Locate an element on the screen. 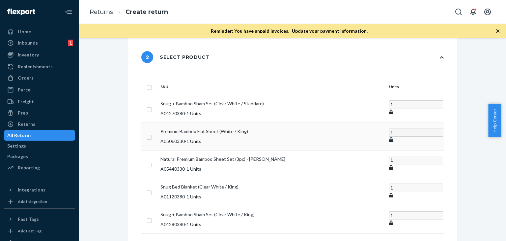 The width and height of the screenshot is (506, 241). div: Home is located at coordinates (24, 32).